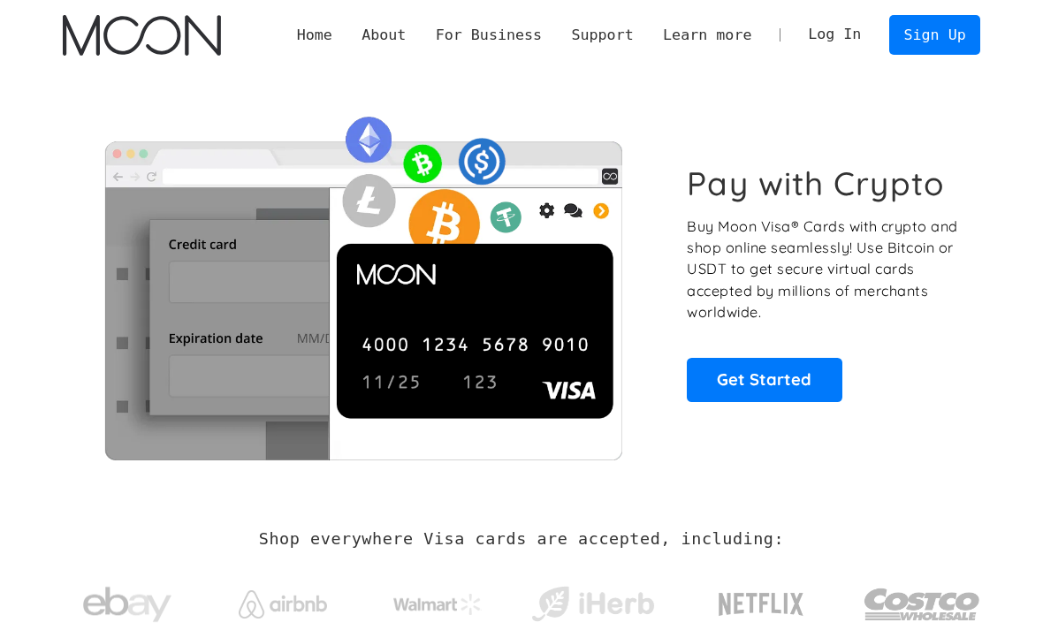  What do you see at coordinates (142, 35) in the screenshot?
I see `a: home` at bounding box center [142, 35].